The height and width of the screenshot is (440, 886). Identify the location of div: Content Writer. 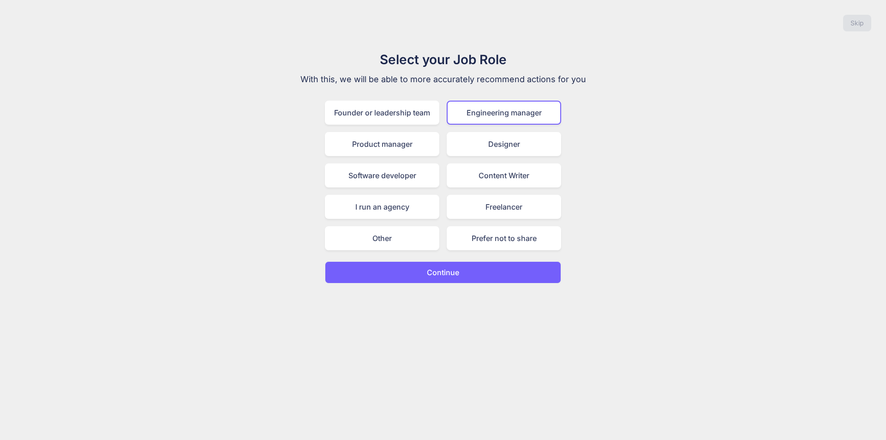
(504, 175).